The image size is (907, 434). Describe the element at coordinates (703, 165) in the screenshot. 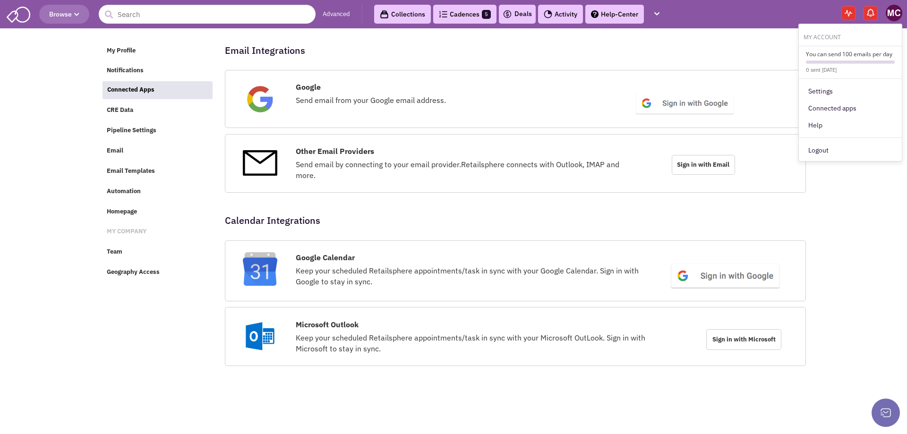

I see `span: Sign in with Email` at that location.